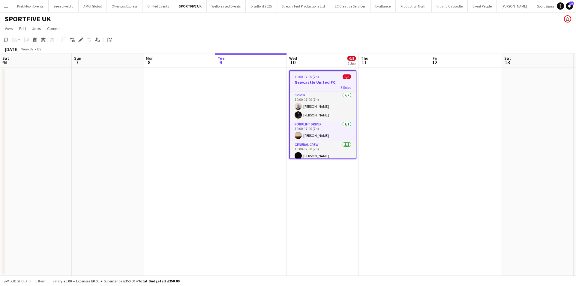 The height and width of the screenshot is (286, 576). Describe the element at coordinates (30, 6) in the screenshot. I see `button: Pink Moon Events` at that location.